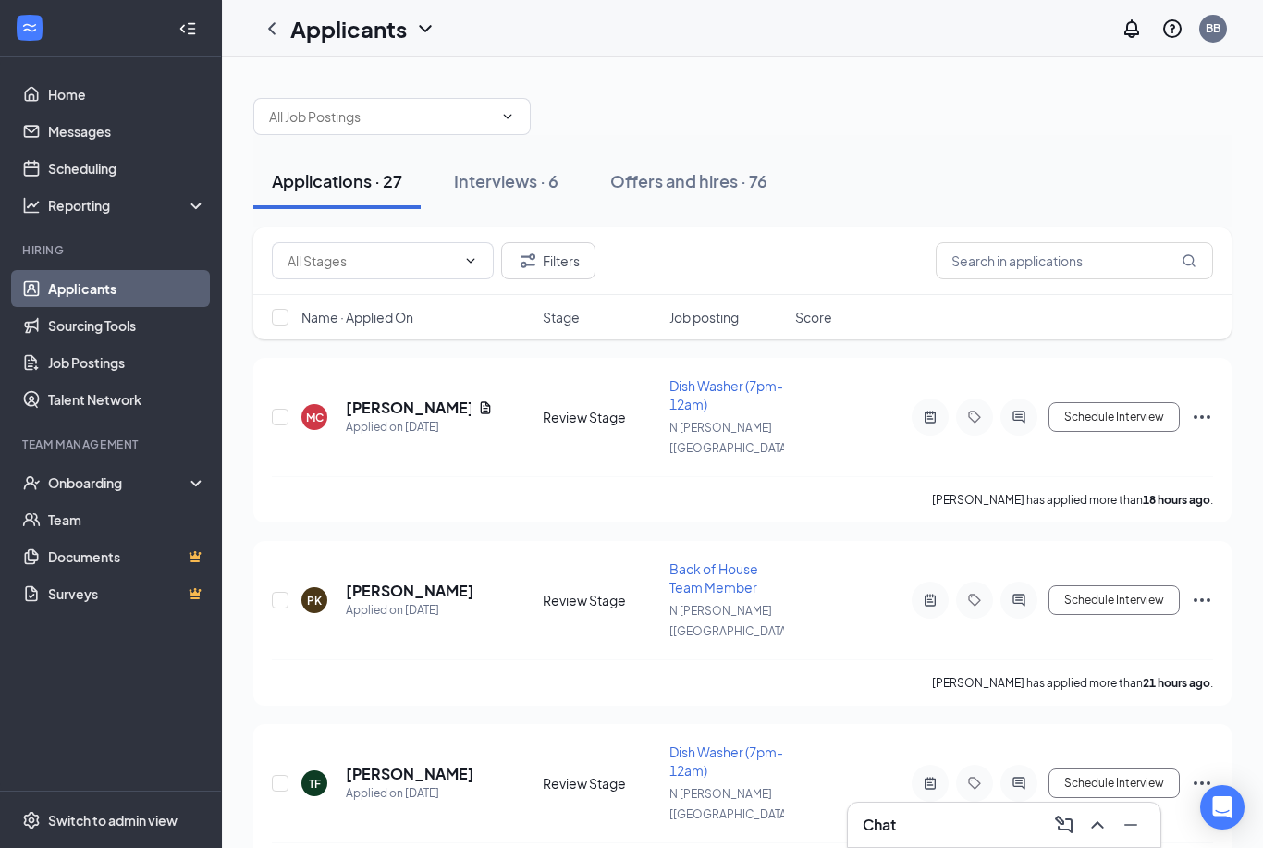  Describe the element at coordinates (127, 362) in the screenshot. I see `a: Job Postings` at that location.